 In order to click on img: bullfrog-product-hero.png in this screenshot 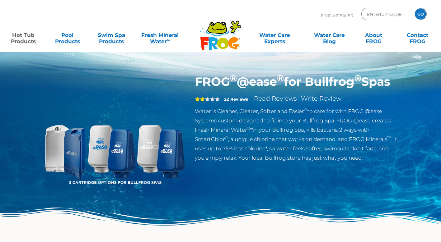, I will do `click(114, 146)`.